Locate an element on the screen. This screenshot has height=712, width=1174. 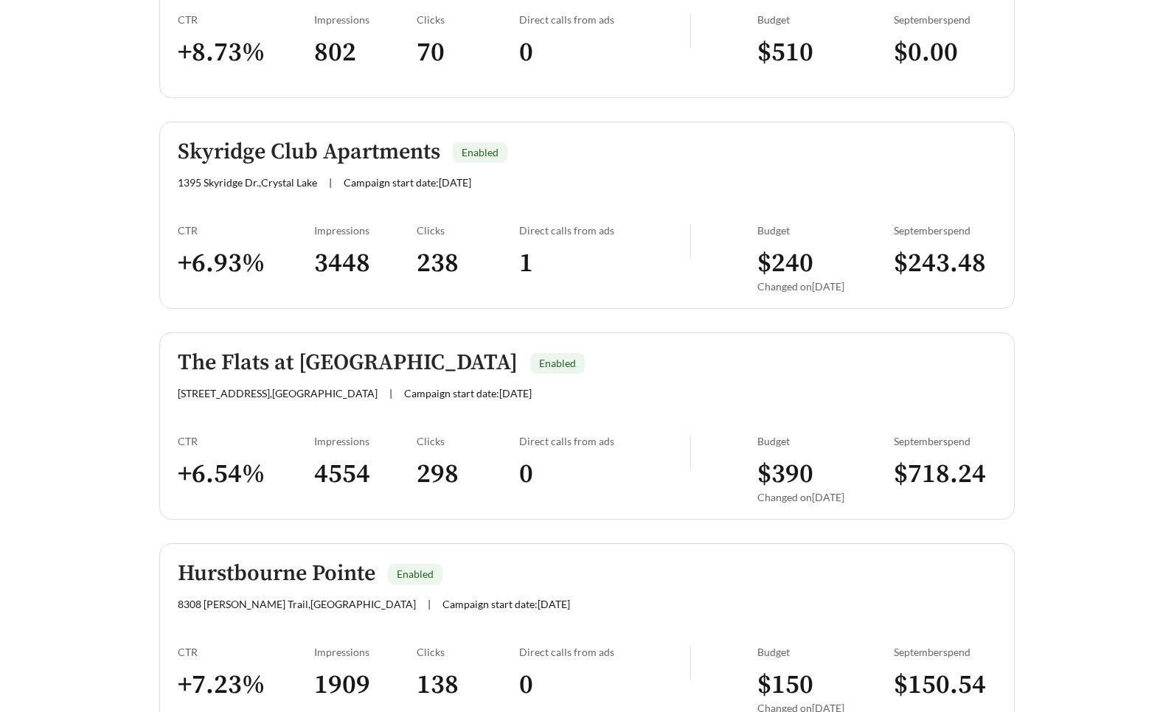
h3: 138 is located at coordinates (467, 685).